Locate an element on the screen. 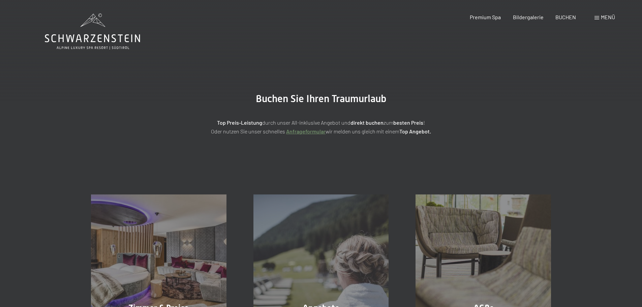 The height and width of the screenshot is (307, 642). span: Buchen Sie Ihren Traumurlaub is located at coordinates (321, 98).